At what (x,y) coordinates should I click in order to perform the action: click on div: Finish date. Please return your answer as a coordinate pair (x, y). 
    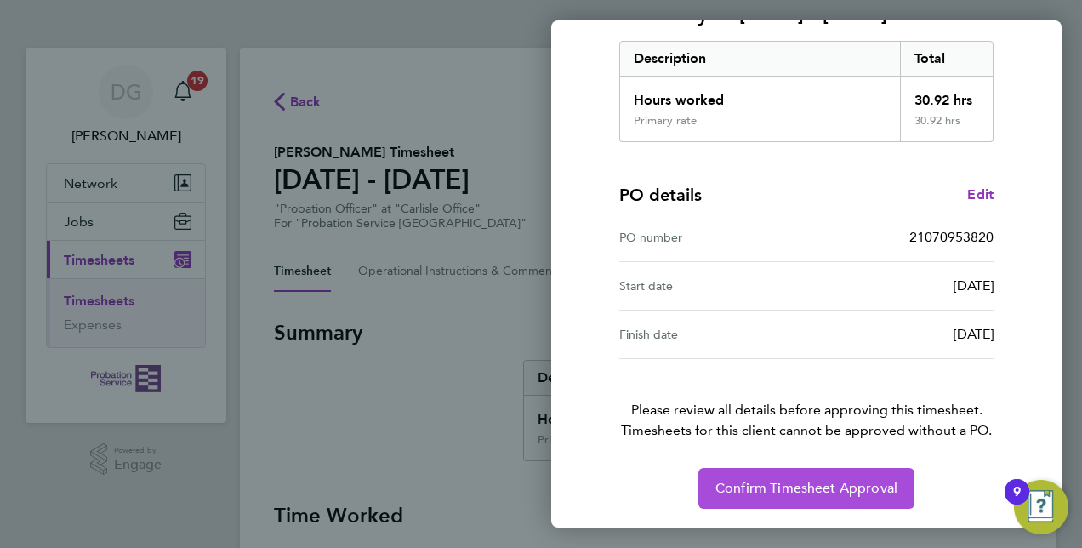
    Looking at the image, I should click on (713, 334).